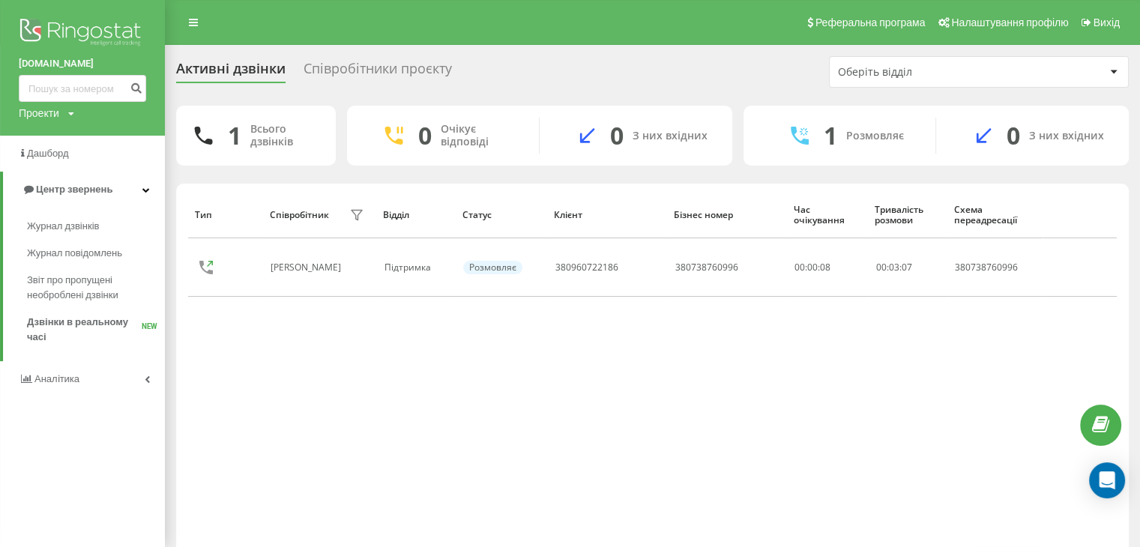  I want to click on div: Час очікування, so click(827, 215).